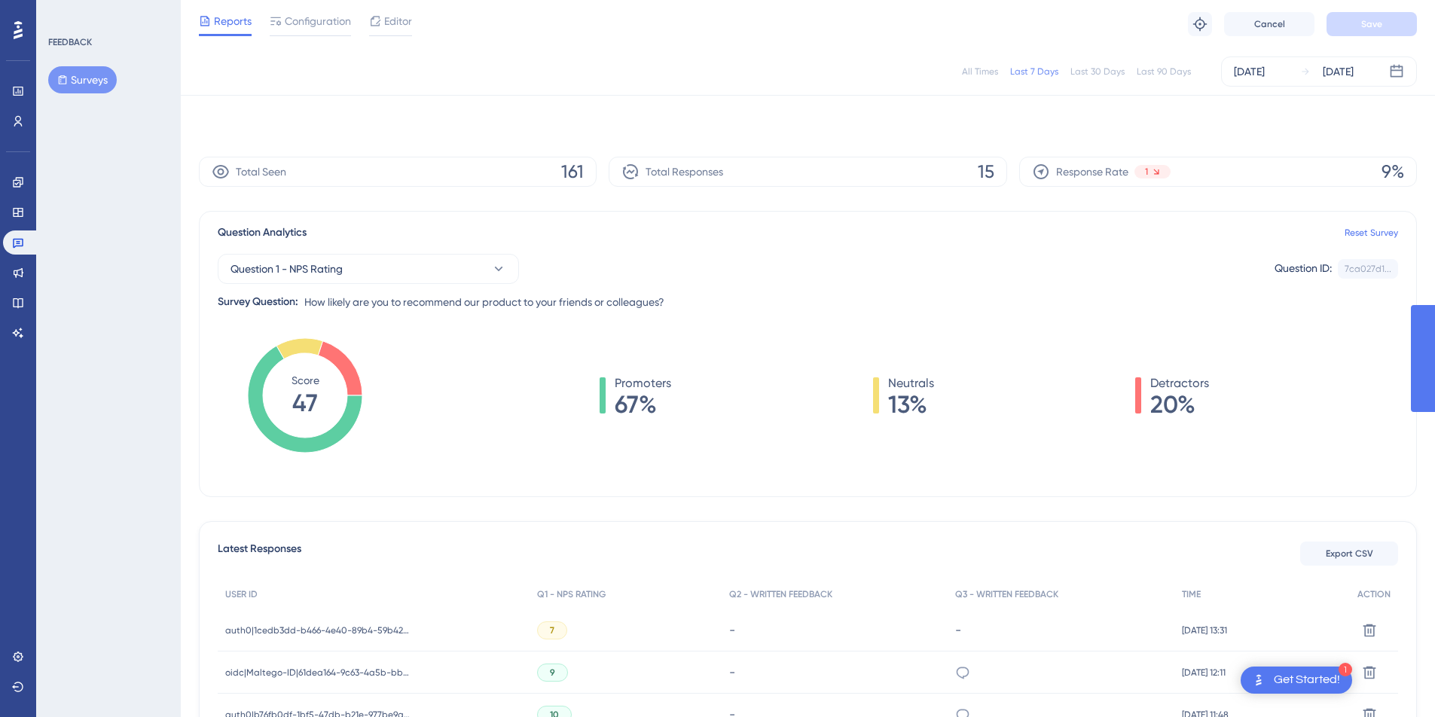 Image resolution: width=1435 pixels, height=717 pixels. What do you see at coordinates (319, 631) in the screenshot?
I see `span: auth0|1cedb3dd-b466-4e40-89b4-59b42ddf2448` at bounding box center [319, 631].